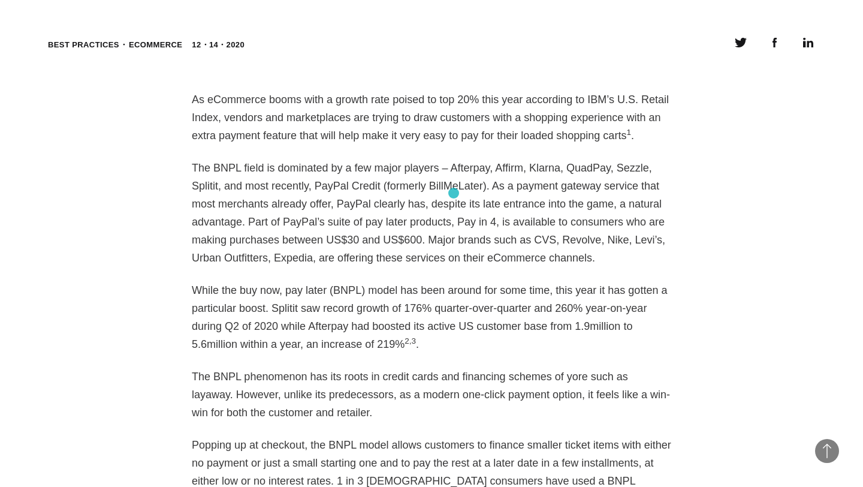 This screenshot has width=863, height=487. I want to click on a: Best practices, so click(83, 44).